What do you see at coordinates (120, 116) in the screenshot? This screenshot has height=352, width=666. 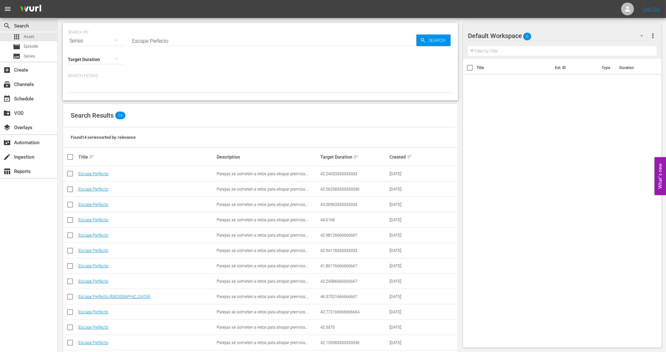 I see `span: 14` at bounding box center [120, 116].